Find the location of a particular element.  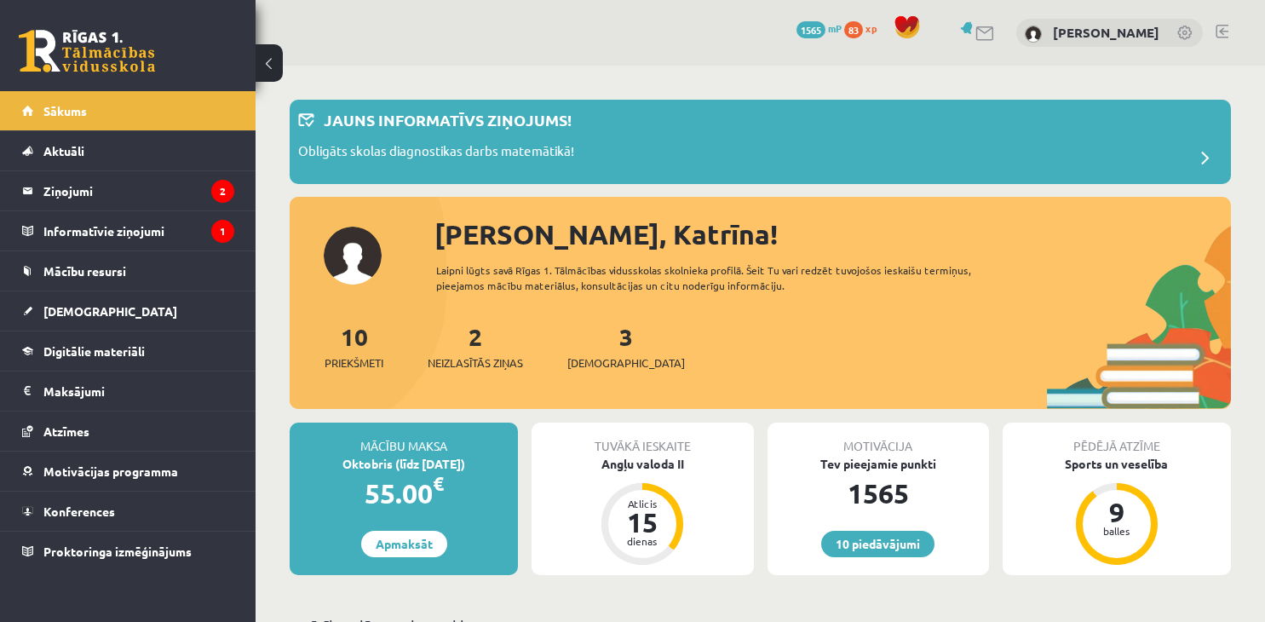

legend: Ziņojumi is located at coordinates (139, 191).